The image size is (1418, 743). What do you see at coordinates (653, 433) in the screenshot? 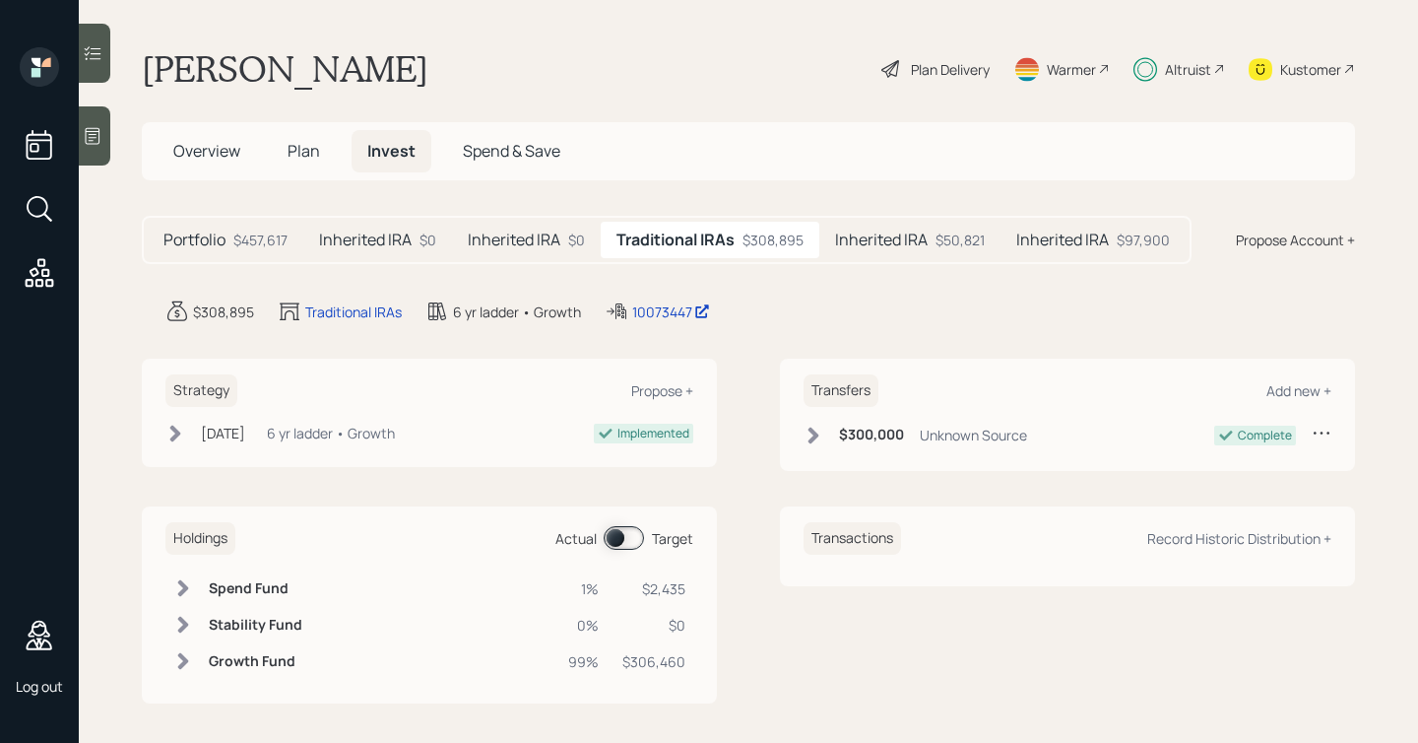
I see `div: Implemented` at bounding box center [653, 433].